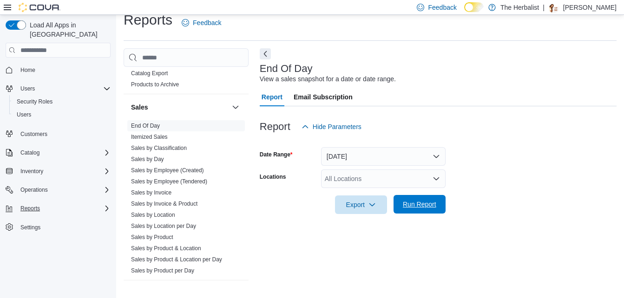 The image size is (624, 298). What do you see at coordinates (58, 70) in the screenshot?
I see `button: Home` at bounding box center [58, 70].